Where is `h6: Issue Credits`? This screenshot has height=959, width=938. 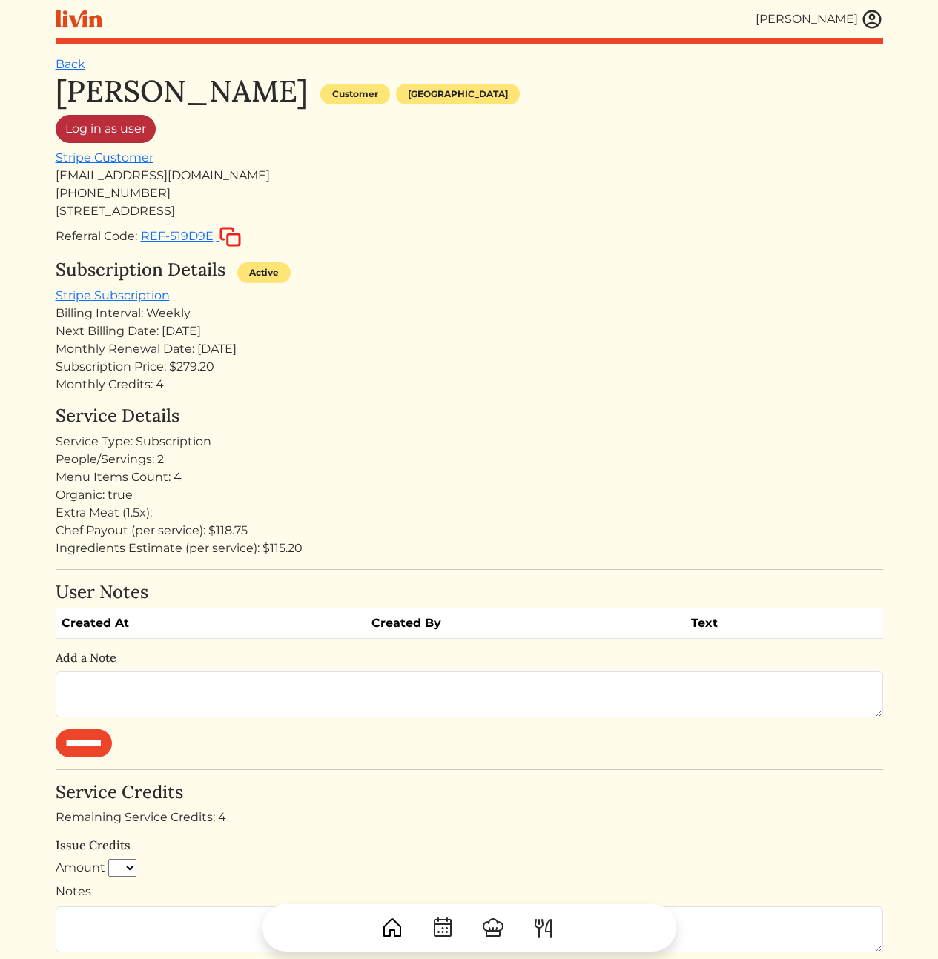 h6: Issue Credits is located at coordinates (469, 845).